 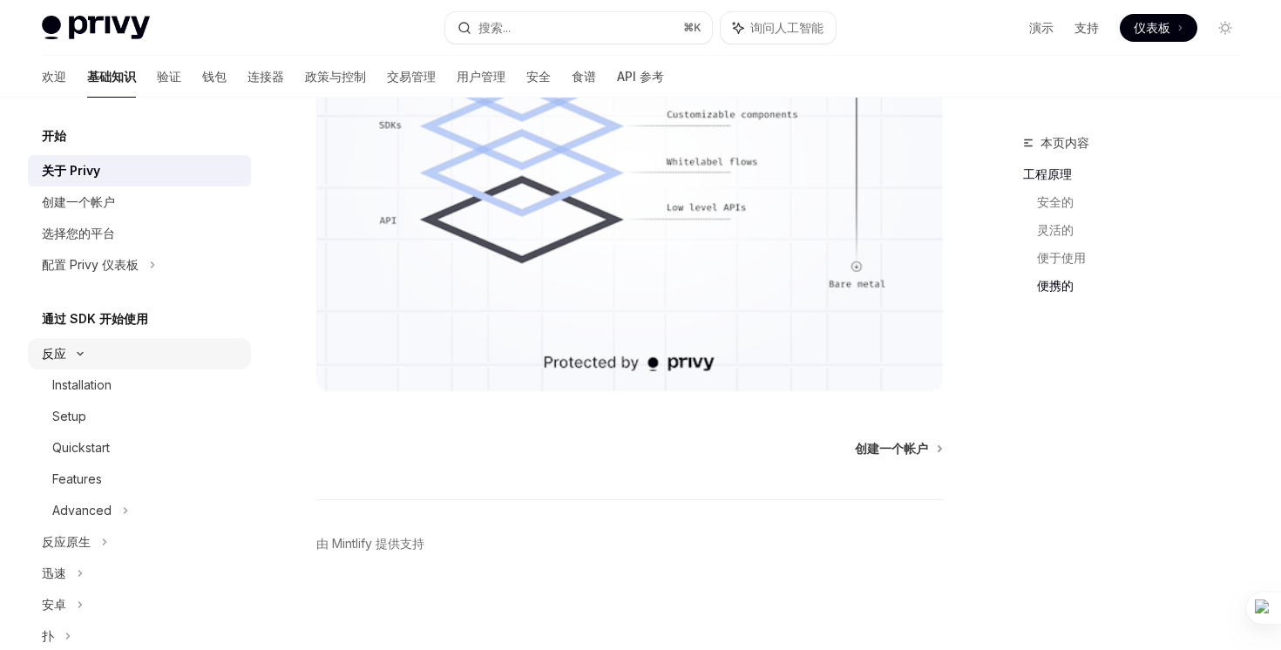 What do you see at coordinates (139, 448) in the screenshot?
I see `a: Quickstart` at bounding box center [139, 448].